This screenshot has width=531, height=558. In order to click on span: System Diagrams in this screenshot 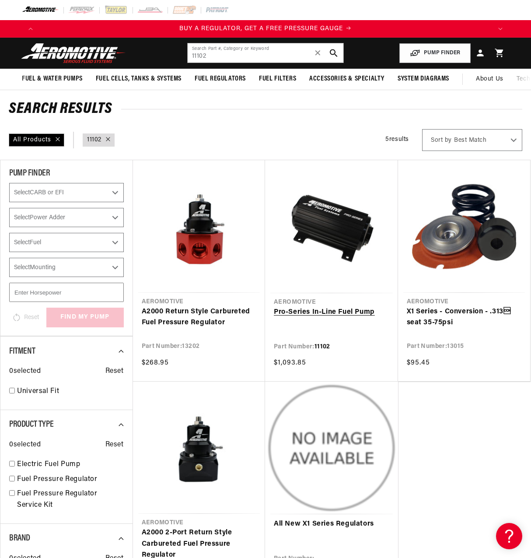, I will do `click(423, 79)`.